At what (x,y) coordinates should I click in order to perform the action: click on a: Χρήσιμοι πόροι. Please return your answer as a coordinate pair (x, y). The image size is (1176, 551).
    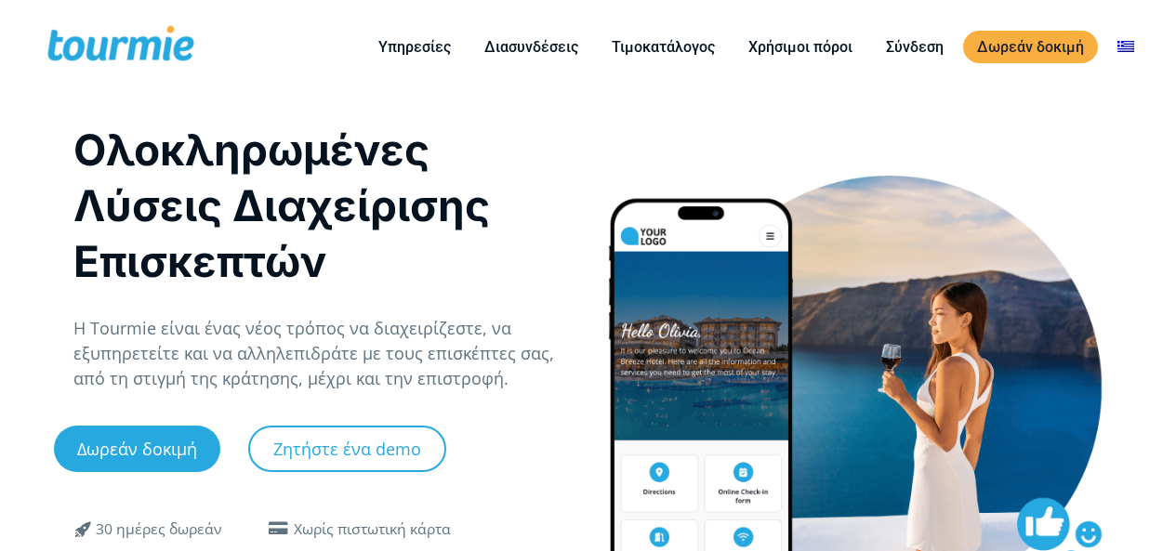
    Looking at the image, I should click on (801, 46).